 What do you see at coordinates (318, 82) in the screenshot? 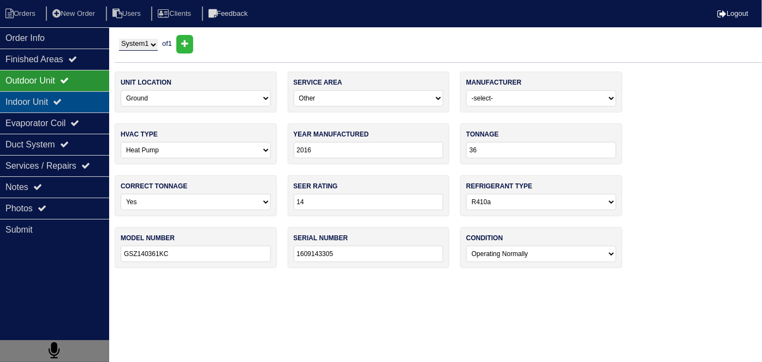
I see `label: service area` at bounding box center [318, 82].